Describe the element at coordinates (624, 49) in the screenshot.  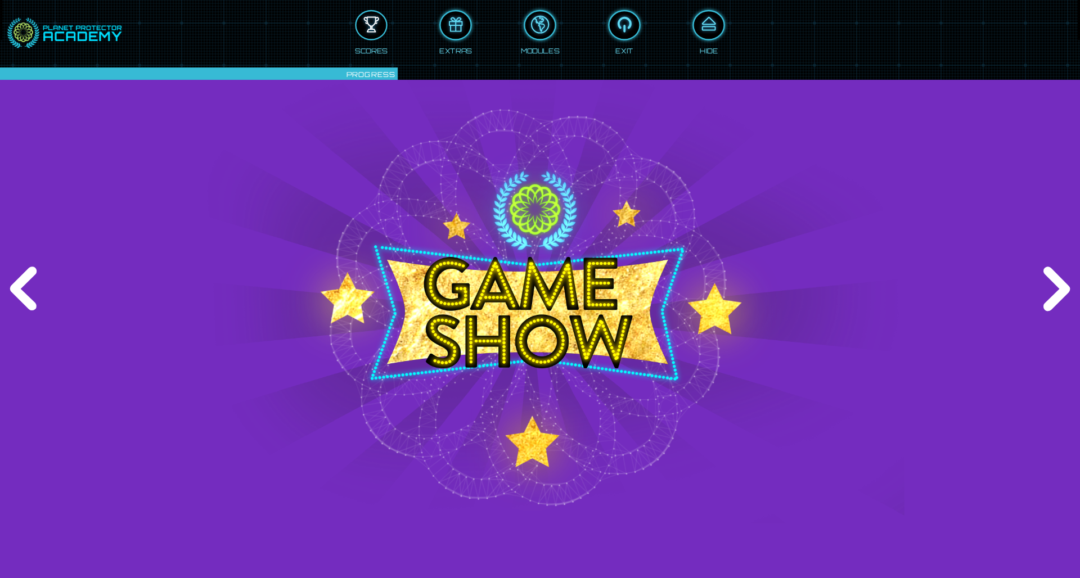
I see `div: Exit` at that location.